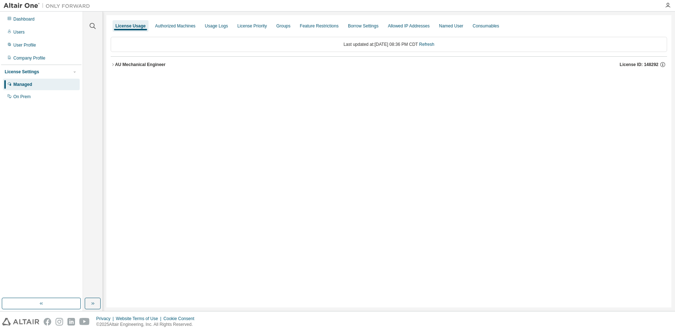  What do you see at coordinates (24, 19) in the screenshot?
I see `div: Dashboard` at bounding box center [24, 19].